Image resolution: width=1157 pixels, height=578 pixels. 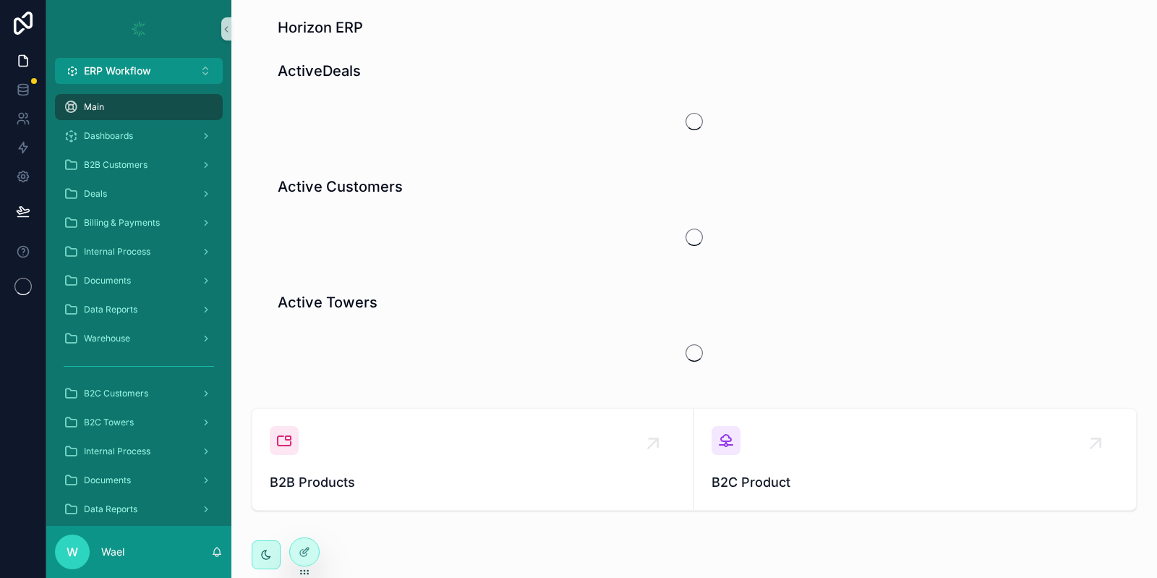 I want to click on h1: Horizon ERP, so click(x=320, y=27).